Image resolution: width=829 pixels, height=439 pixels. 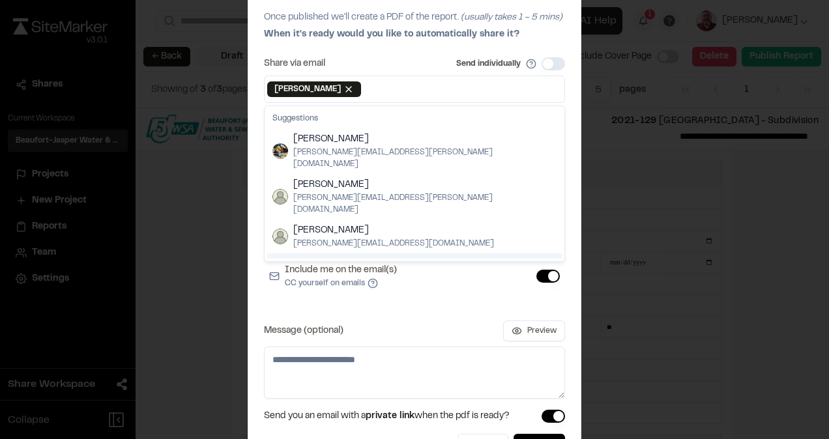 I want to click on p: CC yourself on emails, so click(x=341, y=283).